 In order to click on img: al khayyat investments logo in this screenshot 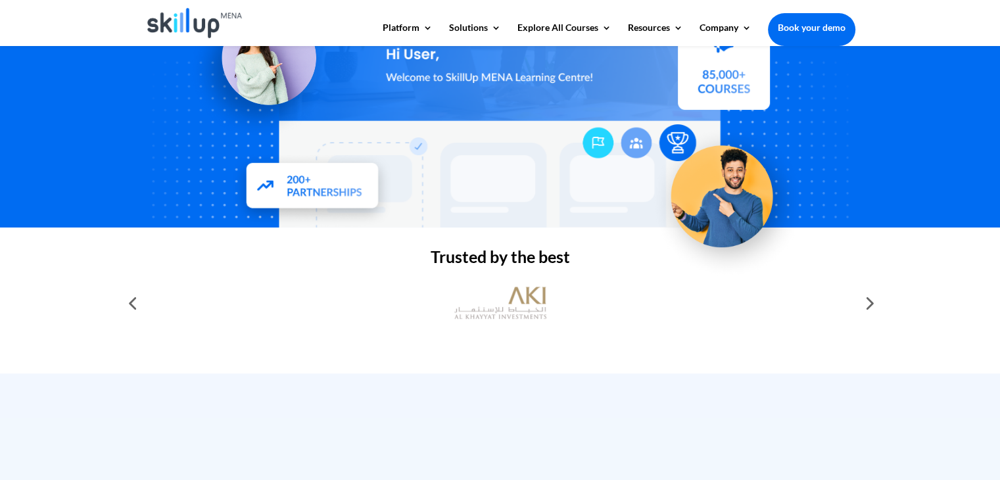, I will do `click(500, 303)`.